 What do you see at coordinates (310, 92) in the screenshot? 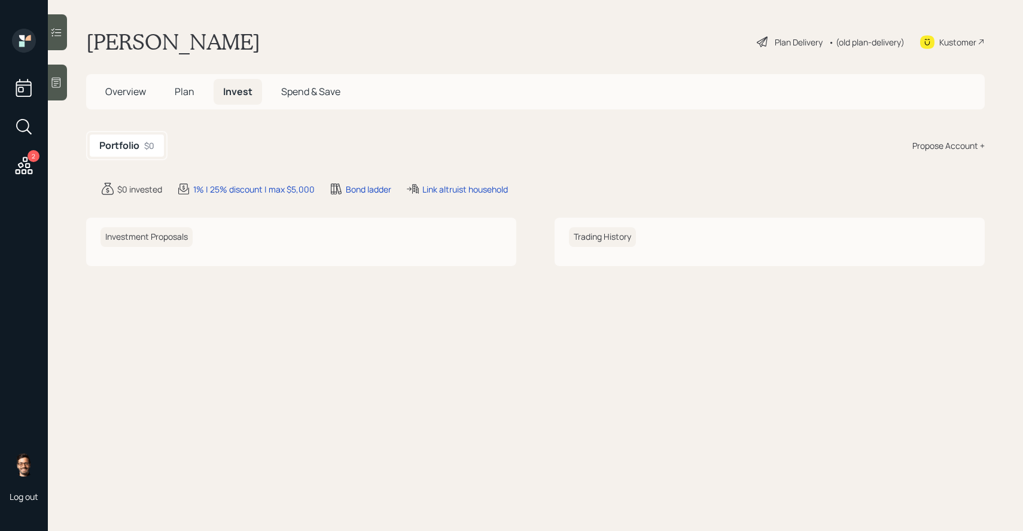
I see `span: Spend & Save` at bounding box center [310, 92].